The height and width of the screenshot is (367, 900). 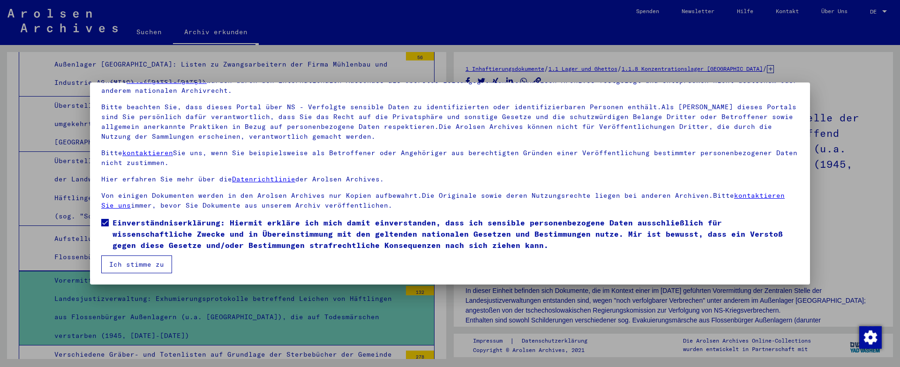 What do you see at coordinates (450, 179) in the screenshot?
I see `p: Hier erfahren Sie mehr über die der Arolsen Archives.` at bounding box center [450, 179].